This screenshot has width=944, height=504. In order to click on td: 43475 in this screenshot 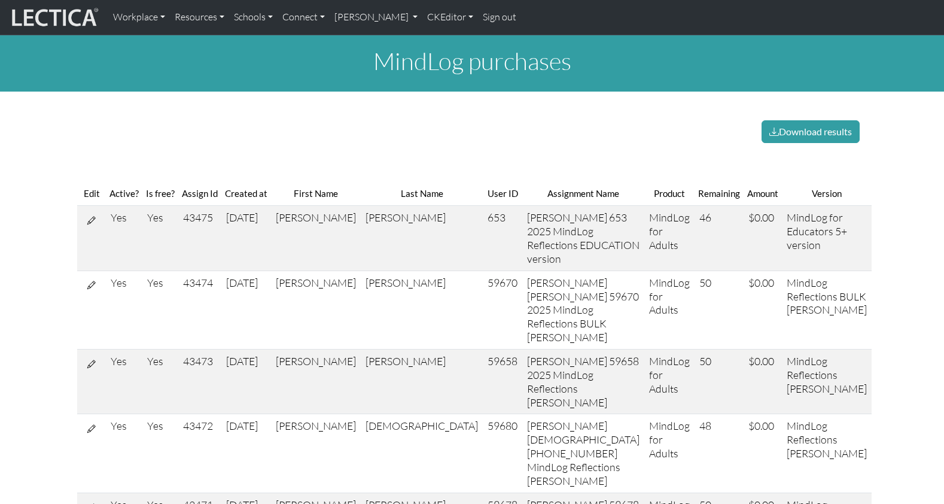, I will do `click(200, 238)`.